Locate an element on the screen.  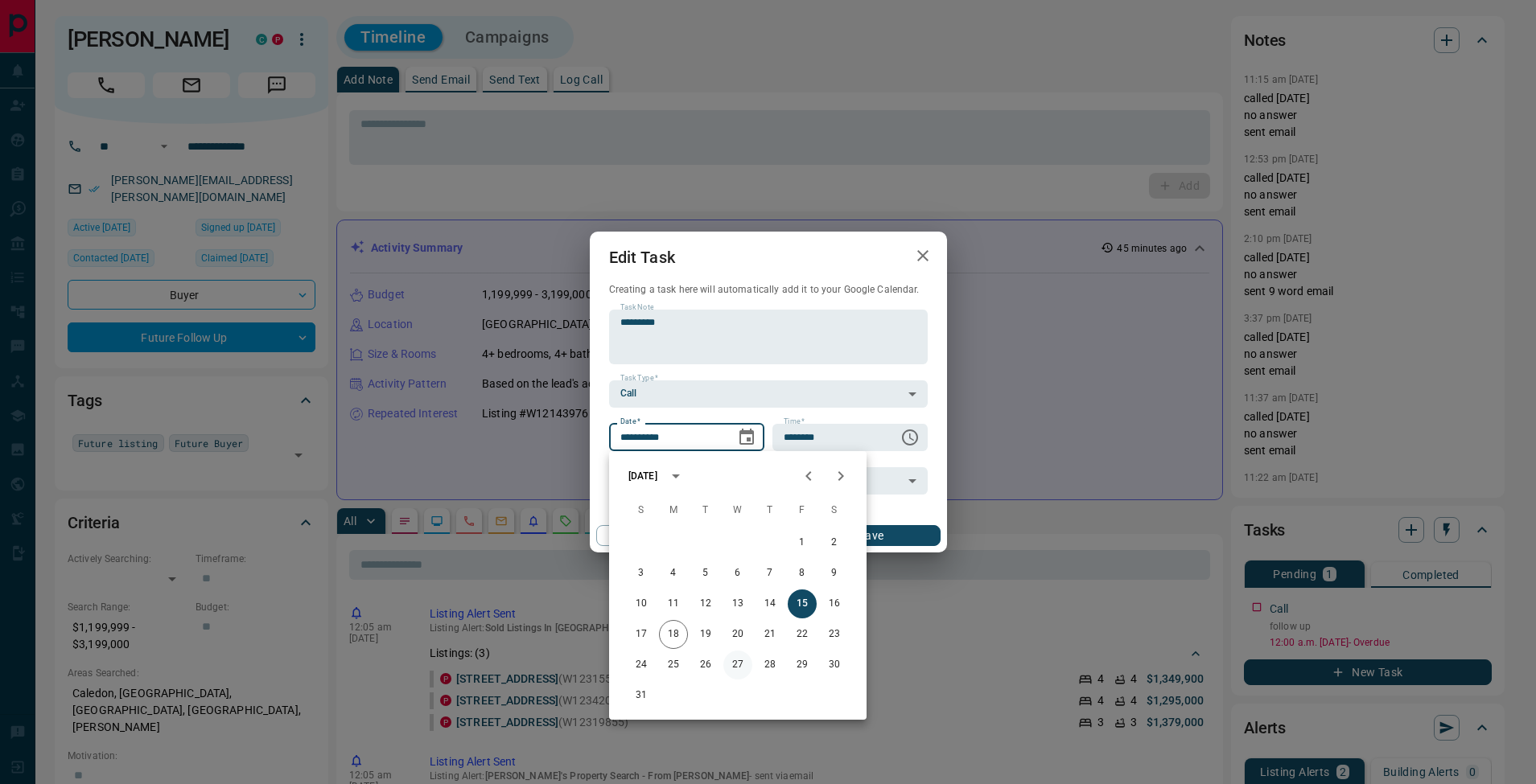
span: Friday is located at coordinates (802, 511).